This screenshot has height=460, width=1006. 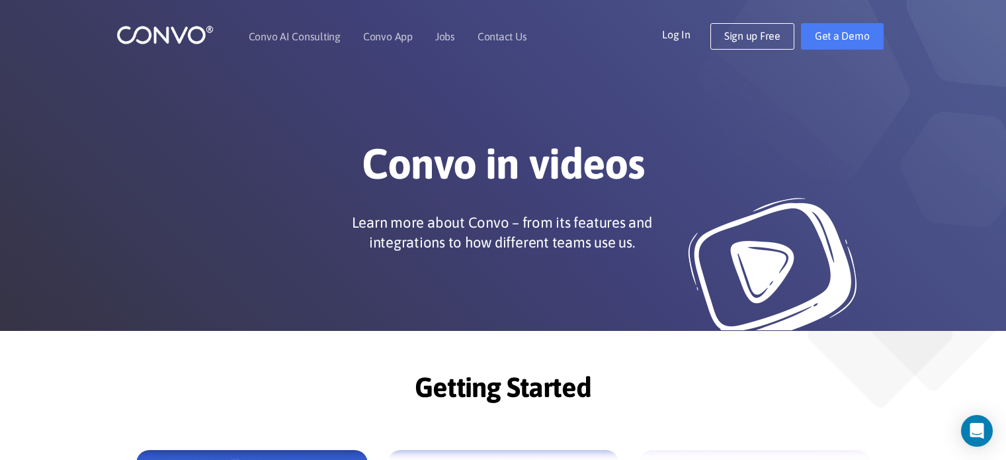 I want to click on a: Sign up Free, so click(x=752, y=36).